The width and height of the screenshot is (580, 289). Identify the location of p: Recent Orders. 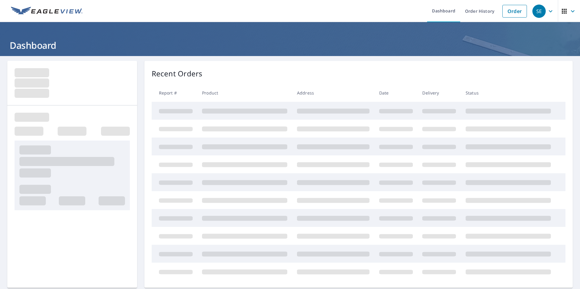
(177, 74).